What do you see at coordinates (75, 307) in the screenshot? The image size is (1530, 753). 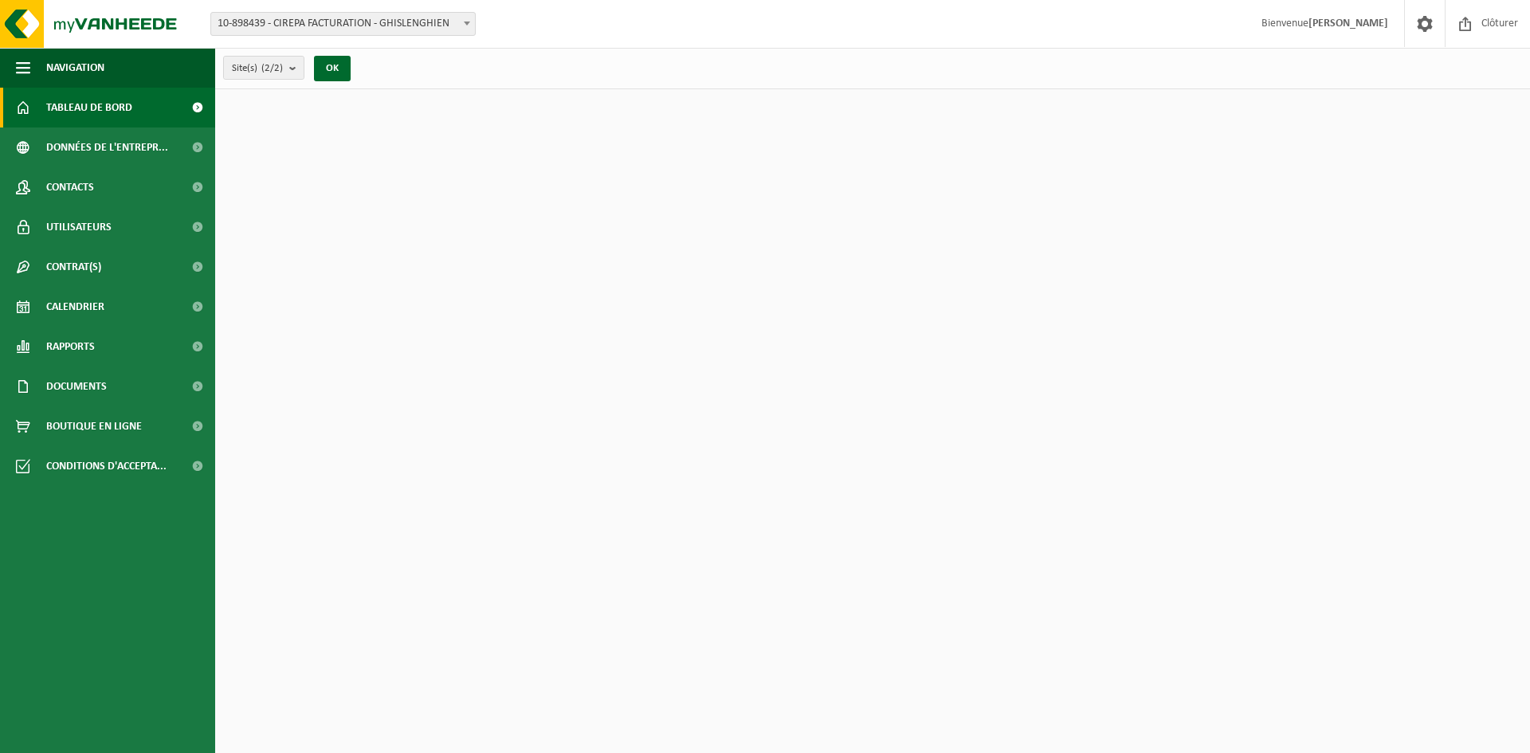 I see `span: Calendrier` at bounding box center [75, 307].